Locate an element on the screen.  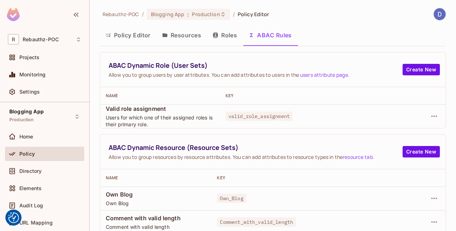
span: valid_role_assignment is located at coordinates (259, 116).